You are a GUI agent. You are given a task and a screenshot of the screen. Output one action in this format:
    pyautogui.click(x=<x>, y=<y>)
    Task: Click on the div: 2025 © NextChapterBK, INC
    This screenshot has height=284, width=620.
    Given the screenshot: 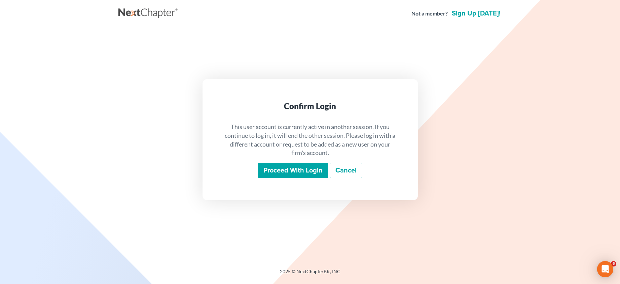 What is the action you would take?
    pyautogui.click(x=310, y=274)
    